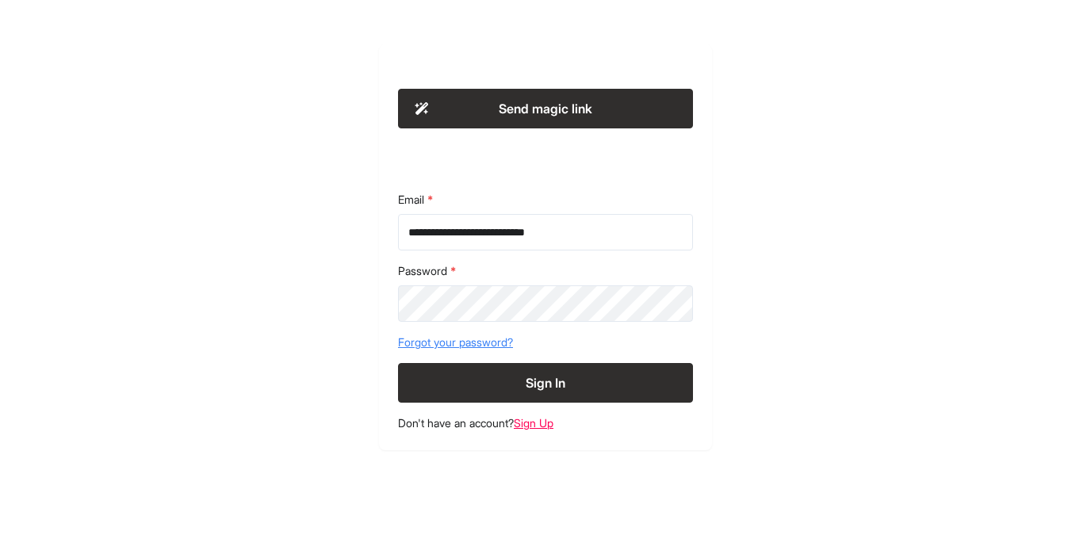 The height and width of the screenshot is (558, 1091). I want to click on label: Password, so click(546, 271).